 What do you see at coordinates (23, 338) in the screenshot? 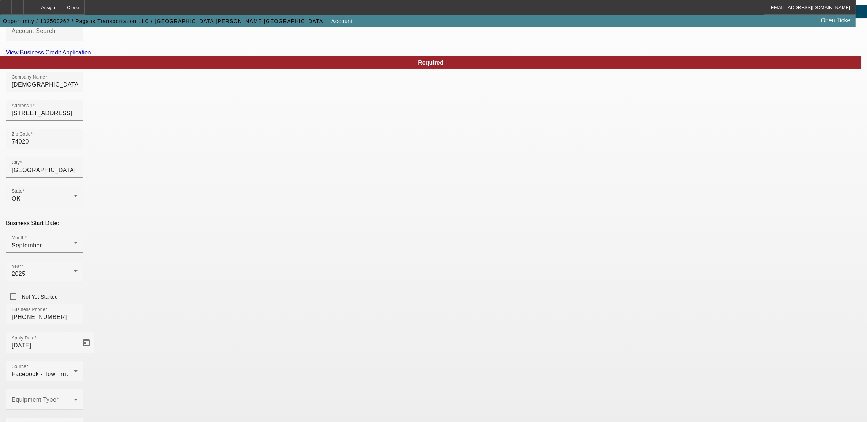
I see `mat-label: Apply Date` at bounding box center [23, 338].